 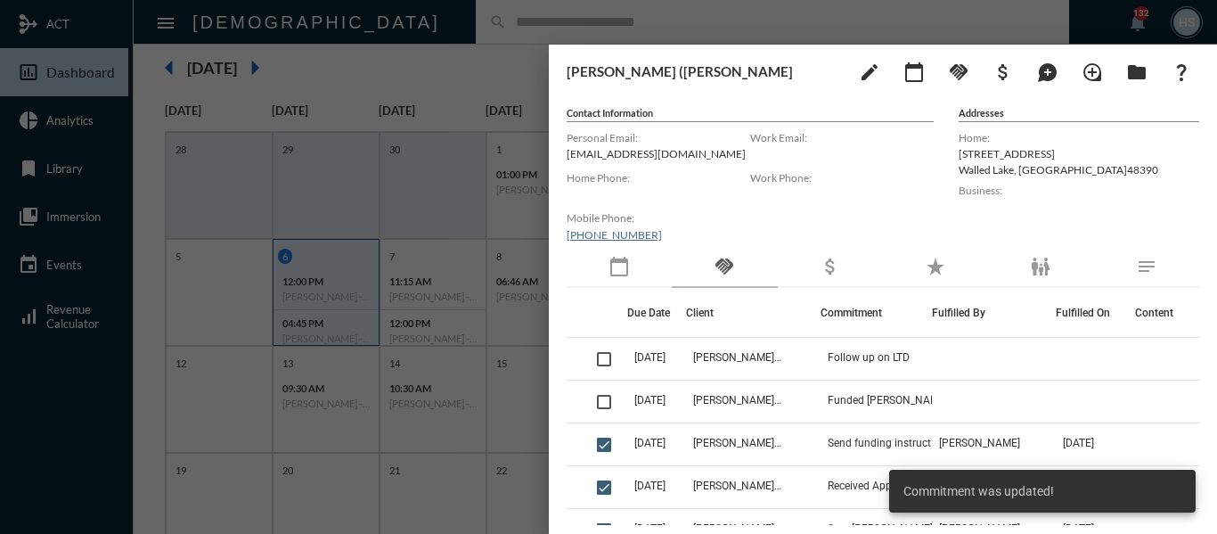 I want to click on th: Commitment, so click(x=876, y=313).